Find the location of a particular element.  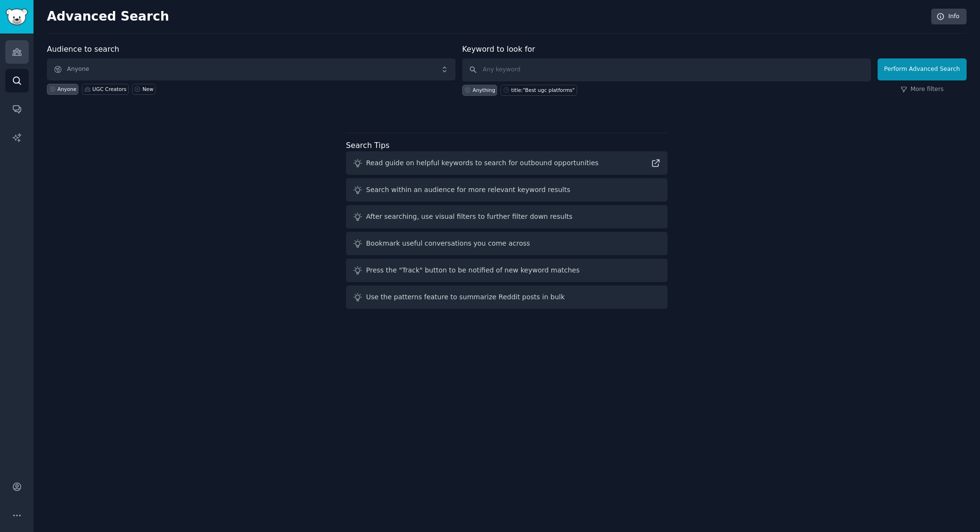

img: GummySearch logo is located at coordinates (17, 17).